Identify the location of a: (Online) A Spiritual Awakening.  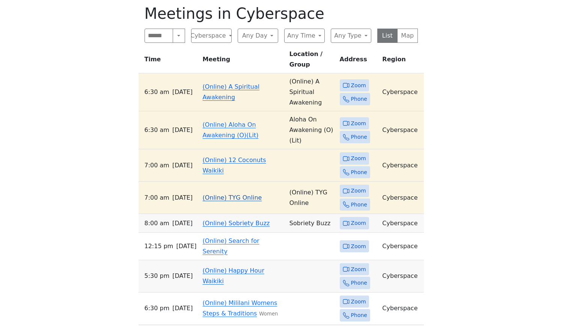
(231, 92).